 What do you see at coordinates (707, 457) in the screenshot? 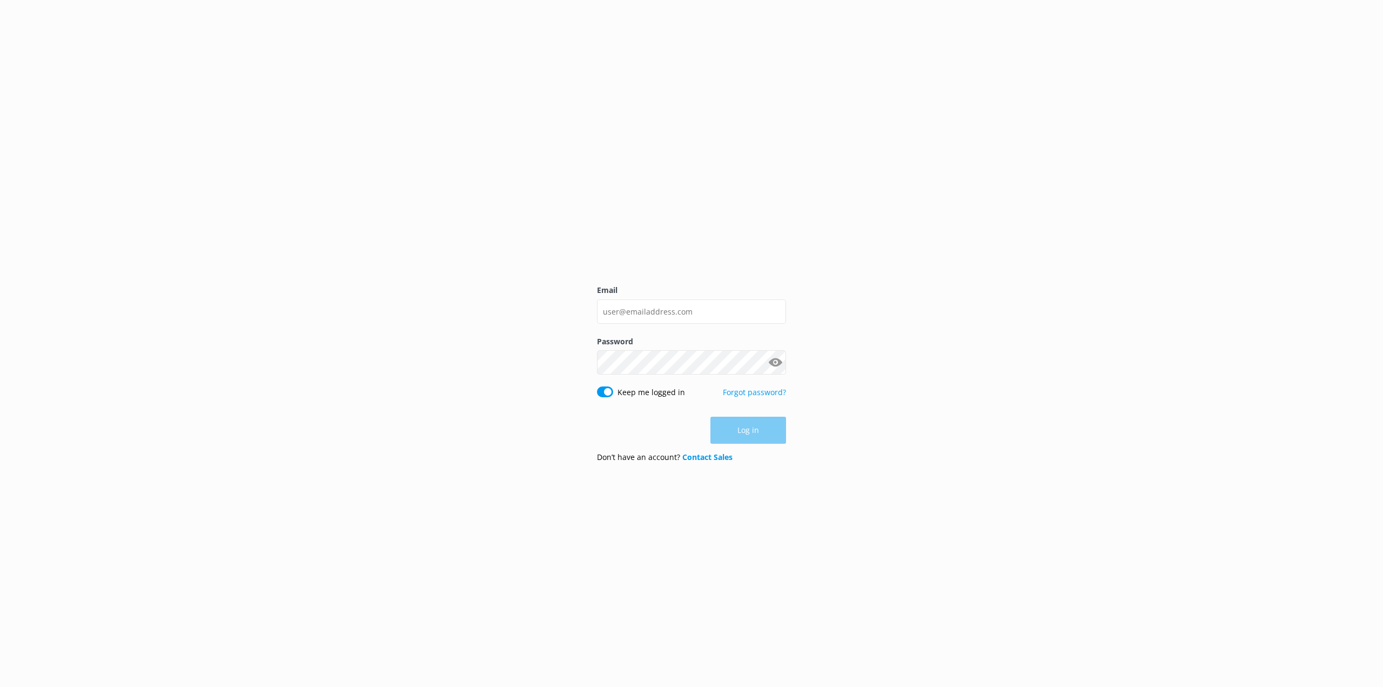
I see `a: Contact Sales` at bounding box center [707, 457].